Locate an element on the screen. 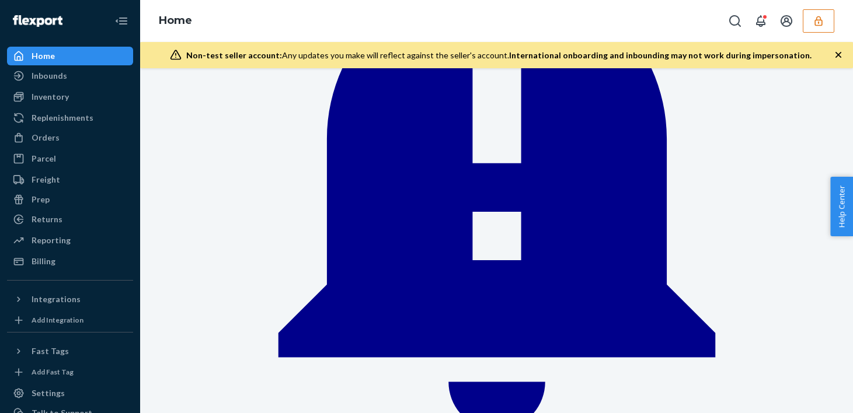 This screenshot has width=853, height=413. img: Flexport logo is located at coordinates (37, 21).